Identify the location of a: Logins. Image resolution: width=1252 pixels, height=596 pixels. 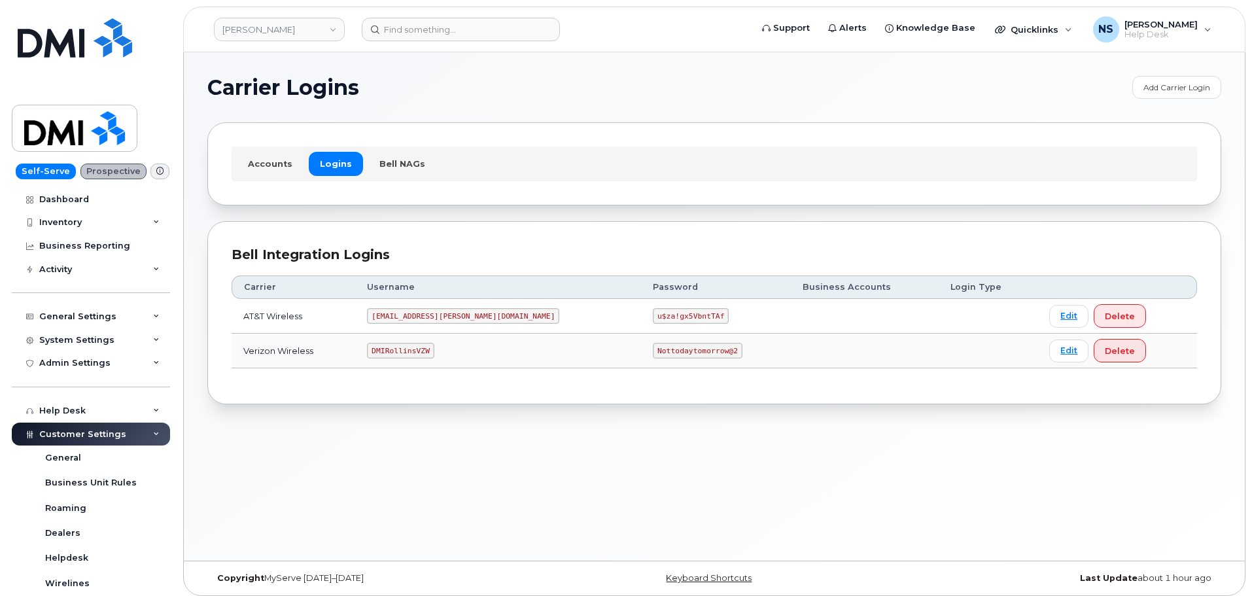
(336, 164).